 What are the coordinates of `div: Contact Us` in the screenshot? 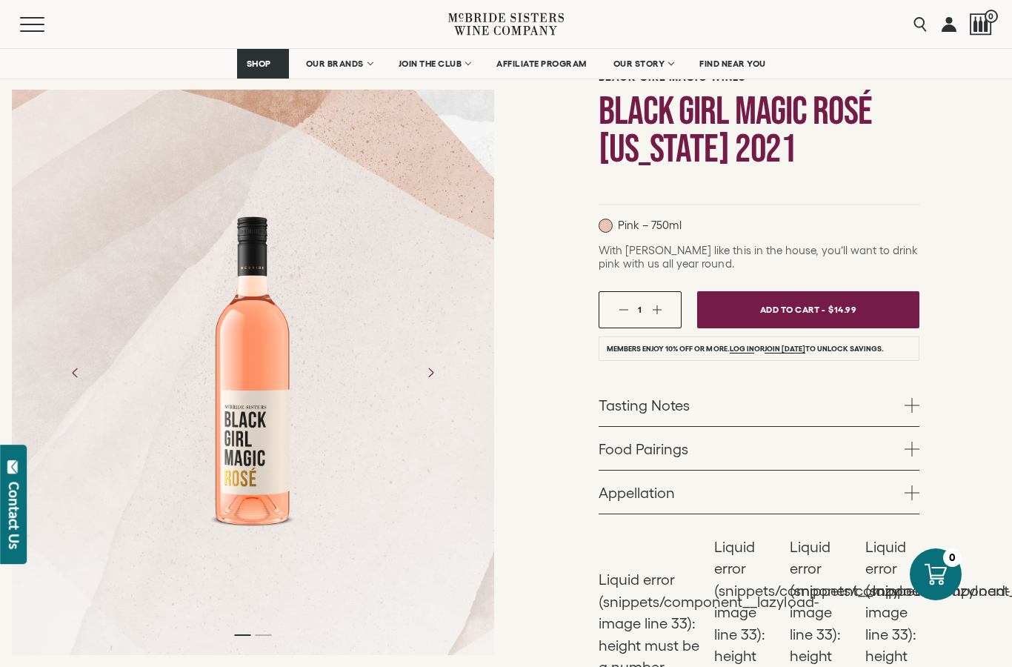 It's located at (14, 515).